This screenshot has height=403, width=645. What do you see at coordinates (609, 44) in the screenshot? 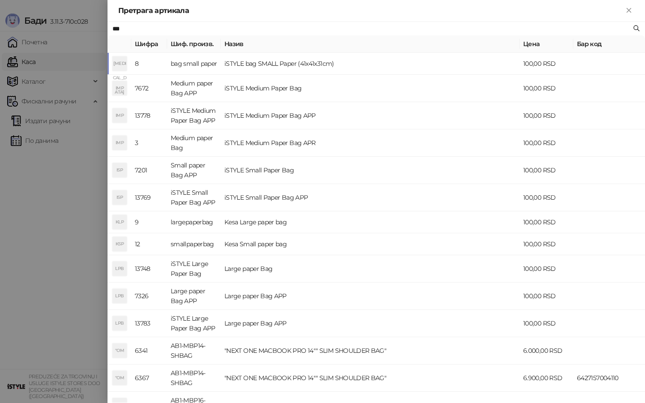
I see `th: Бар код` at bounding box center [609, 44].